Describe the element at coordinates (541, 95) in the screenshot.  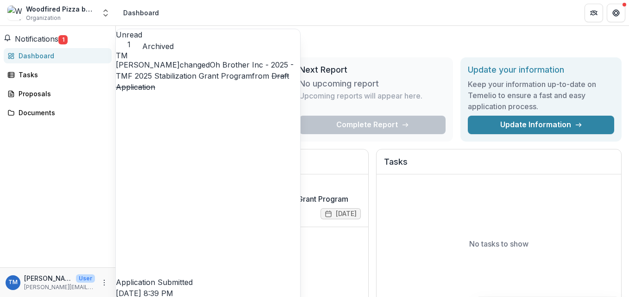
I see `h3: Keep your information up-to-date on Temelio to ensure a fast and easy application process.` at that location.